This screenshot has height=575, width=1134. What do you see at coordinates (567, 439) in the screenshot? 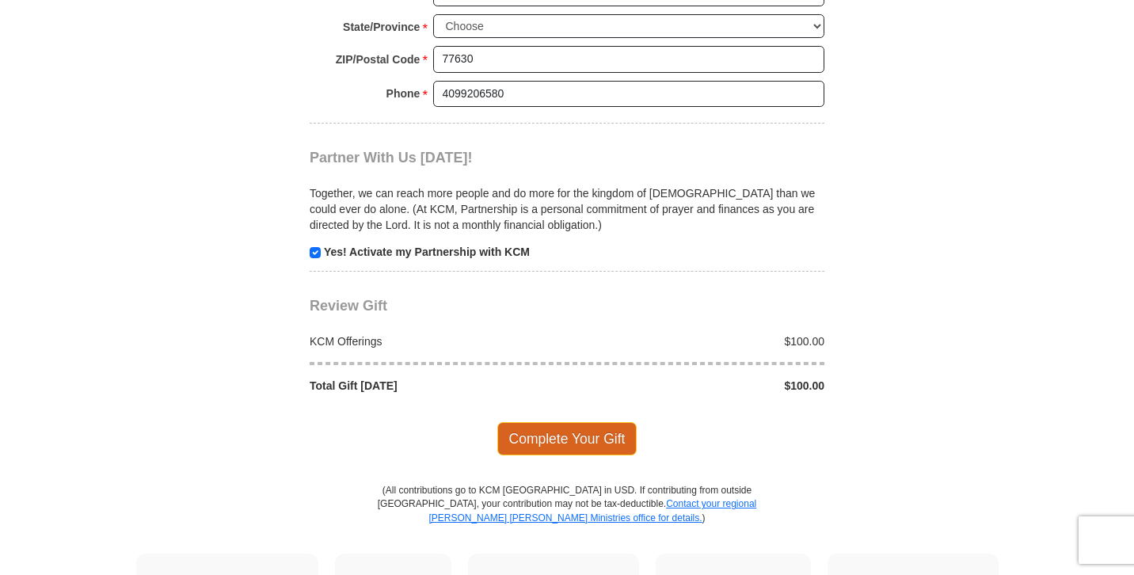
I see `span: Complete Your Gift` at bounding box center [567, 439].